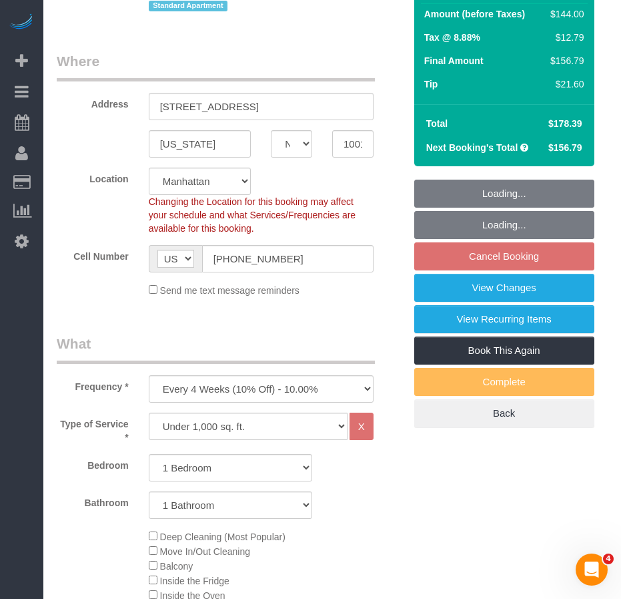 This screenshot has width=621, height=599. I want to click on div: $21.60, so click(565, 84).